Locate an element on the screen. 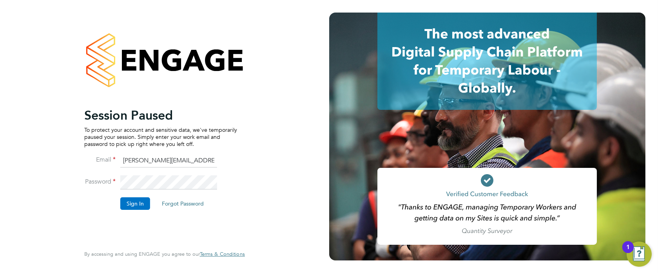  h2: Session Paused is located at coordinates (161, 115).